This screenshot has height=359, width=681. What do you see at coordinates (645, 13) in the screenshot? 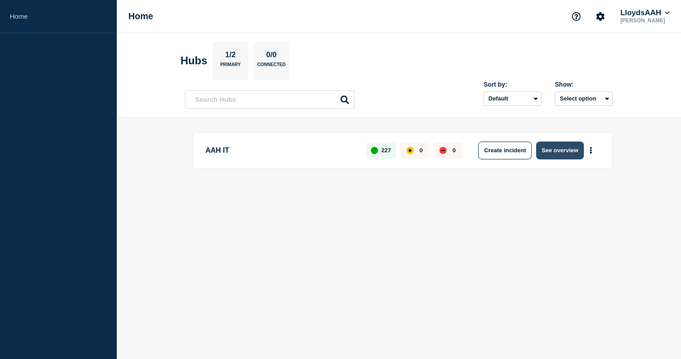
I see `button: LloydsAAH` at bounding box center [645, 13].